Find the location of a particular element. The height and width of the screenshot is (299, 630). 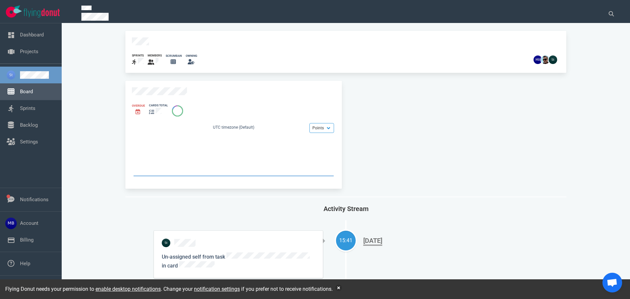

a: Backlog is located at coordinates (29, 125).